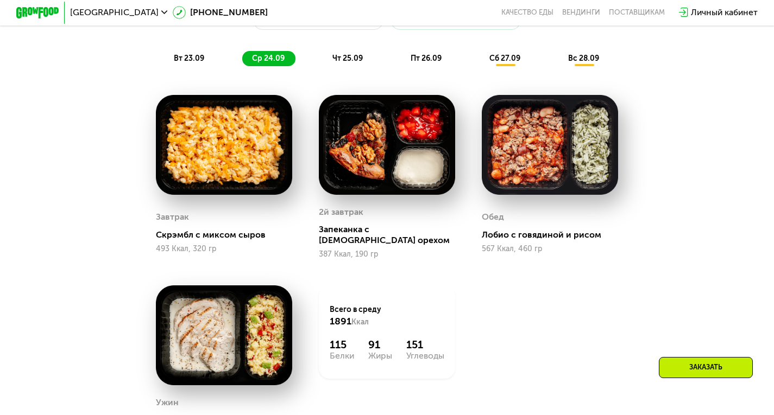 Image resolution: width=774 pixels, height=415 pixels. What do you see at coordinates (268, 58) in the screenshot?
I see `span: ср 24.09` at bounding box center [268, 58].